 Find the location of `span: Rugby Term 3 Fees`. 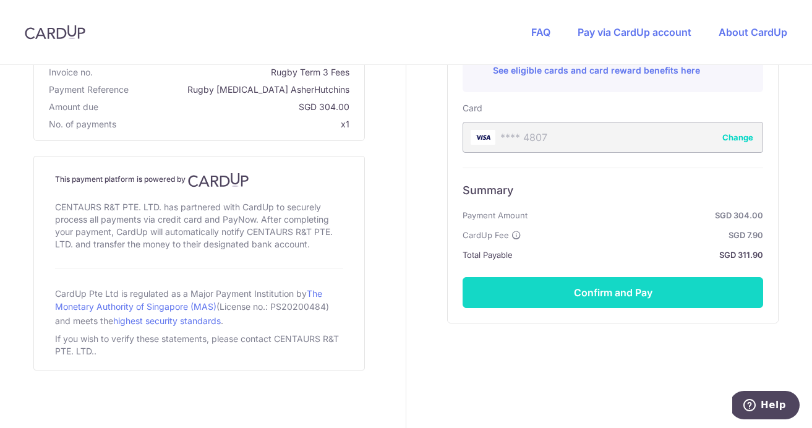

span: Rugby Term 3 Fees is located at coordinates (223, 72).